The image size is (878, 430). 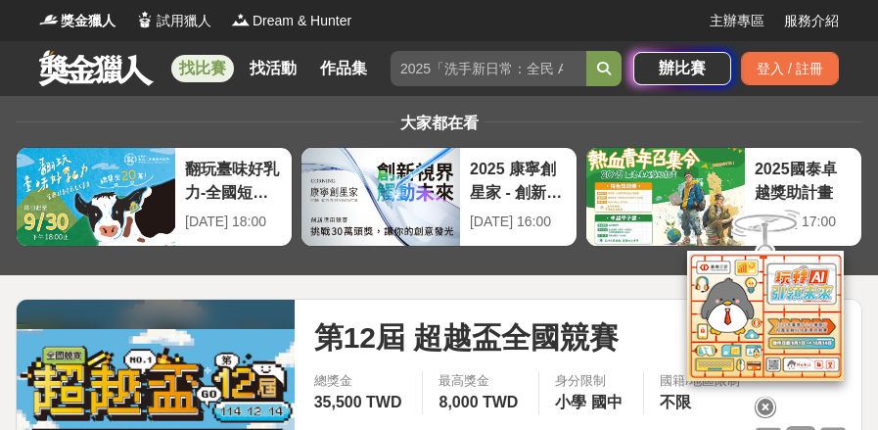 What do you see at coordinates (291, 21) in the screenshot?
I see `a: LogoDream & Hunter` at bounding box center [291, 21].